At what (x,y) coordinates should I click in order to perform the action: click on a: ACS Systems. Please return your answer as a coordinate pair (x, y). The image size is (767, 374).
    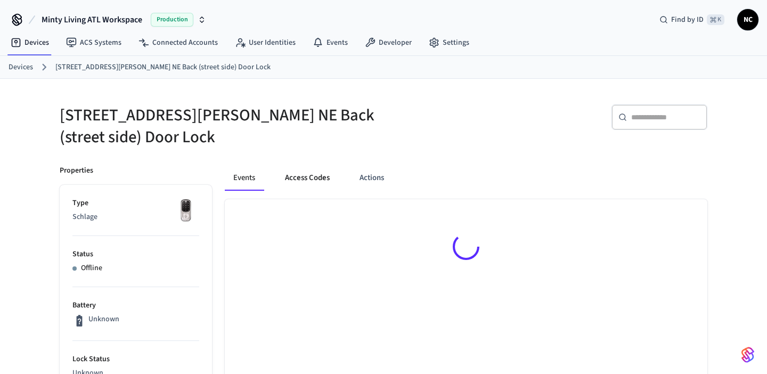
    Looking at the image, I should click on (94, 43).